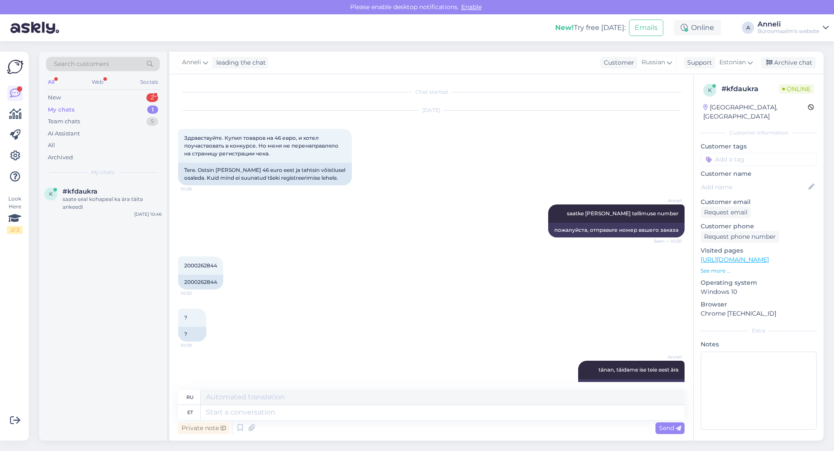 Image resolution: width=834 pixels, height=451 pixels. Describe the element at coordinates (15, 230) in the screenshot. I see `div: 2 / 3` at that location.